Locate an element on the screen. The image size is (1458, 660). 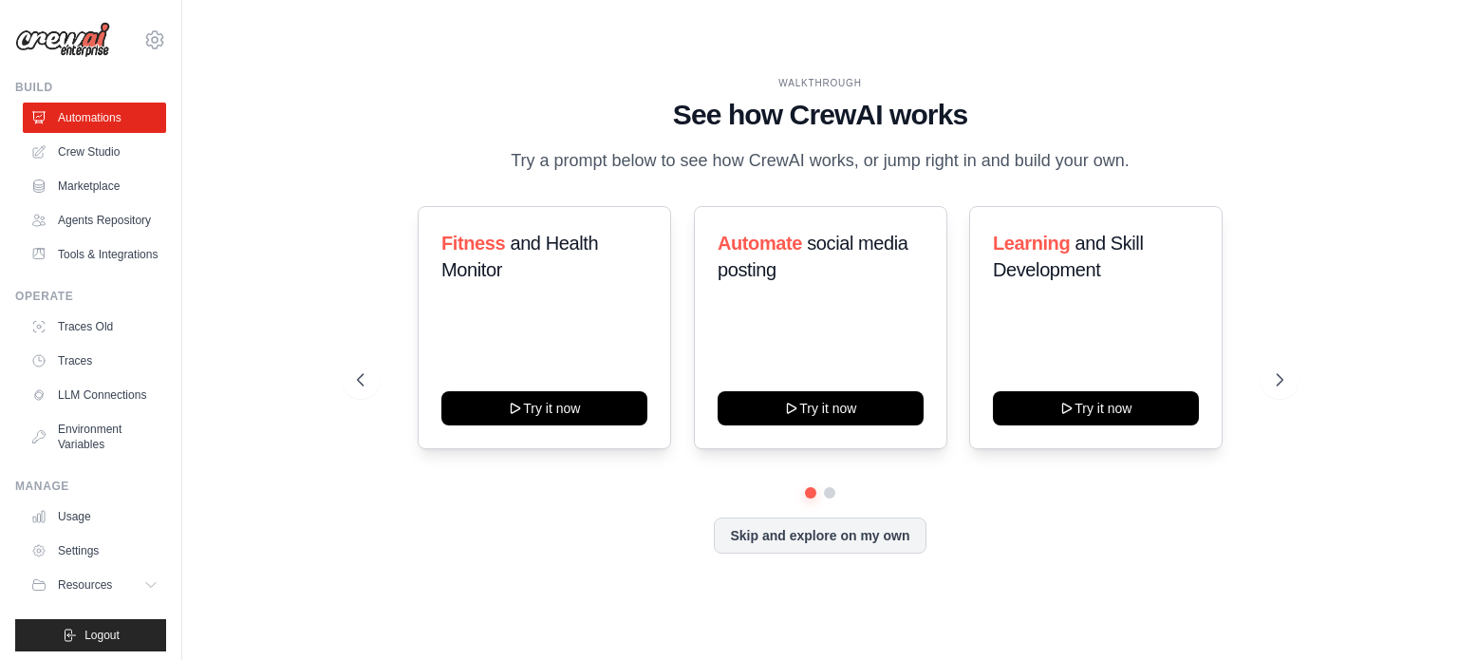
a: Tools & Integrations is located at coordinates (94, 254).